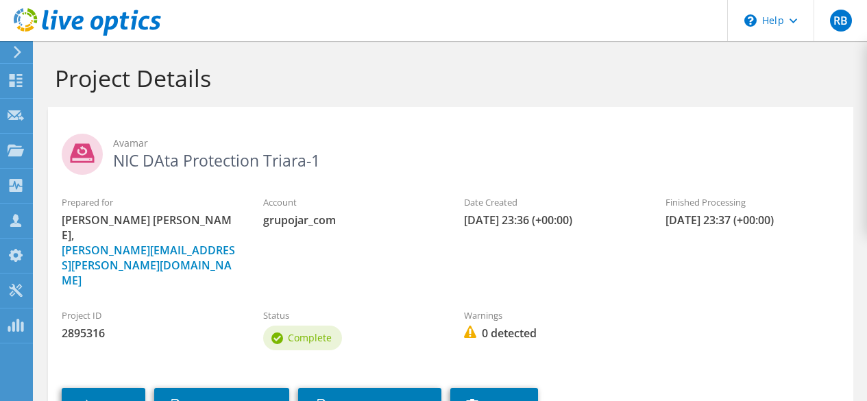 This screenshot has height=401, width=867. Describe the element at coordinates (750, 21) in the screenshot. I see `svg: \n` at that location.